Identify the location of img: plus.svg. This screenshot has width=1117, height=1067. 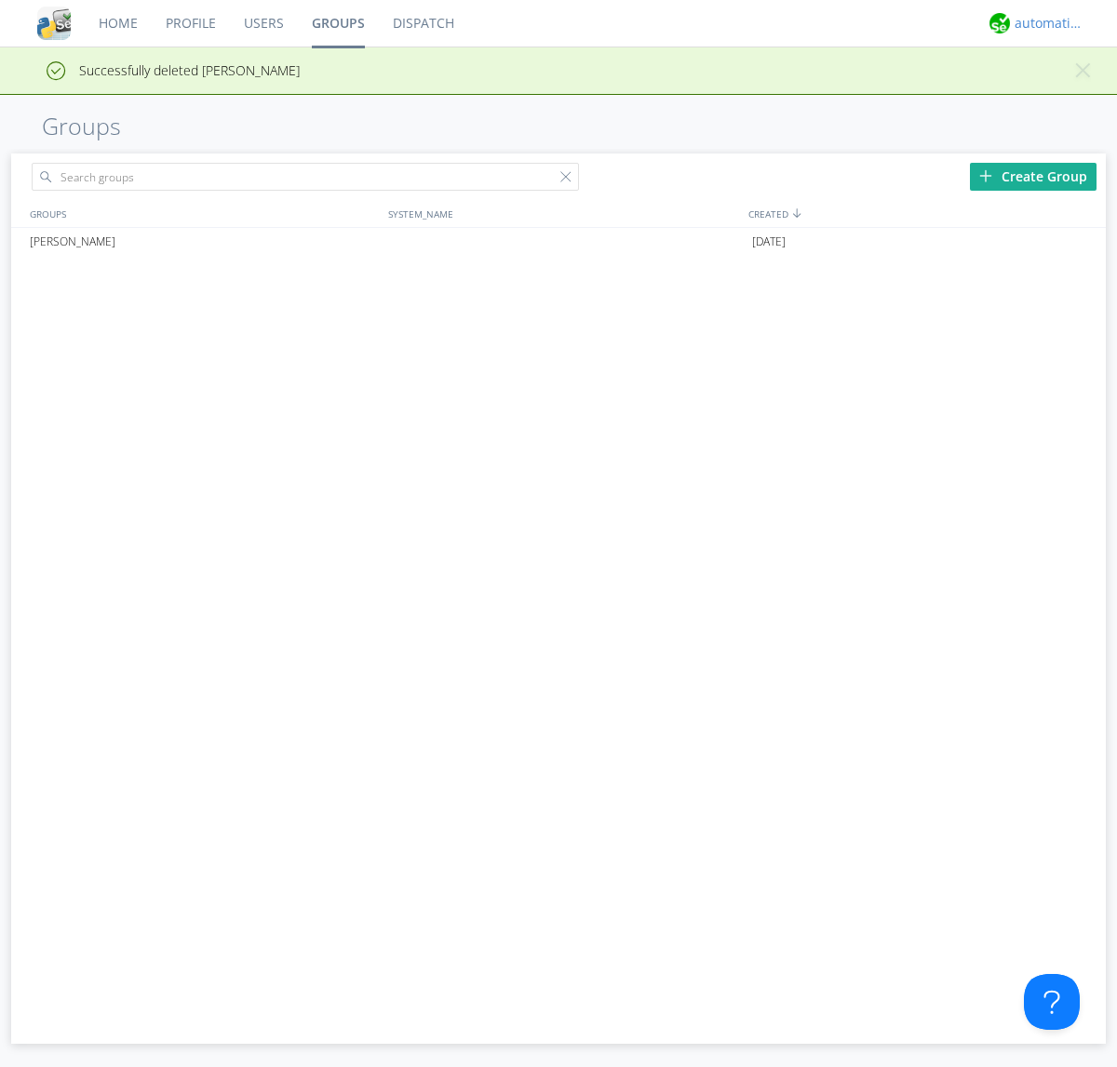
(985, 176).